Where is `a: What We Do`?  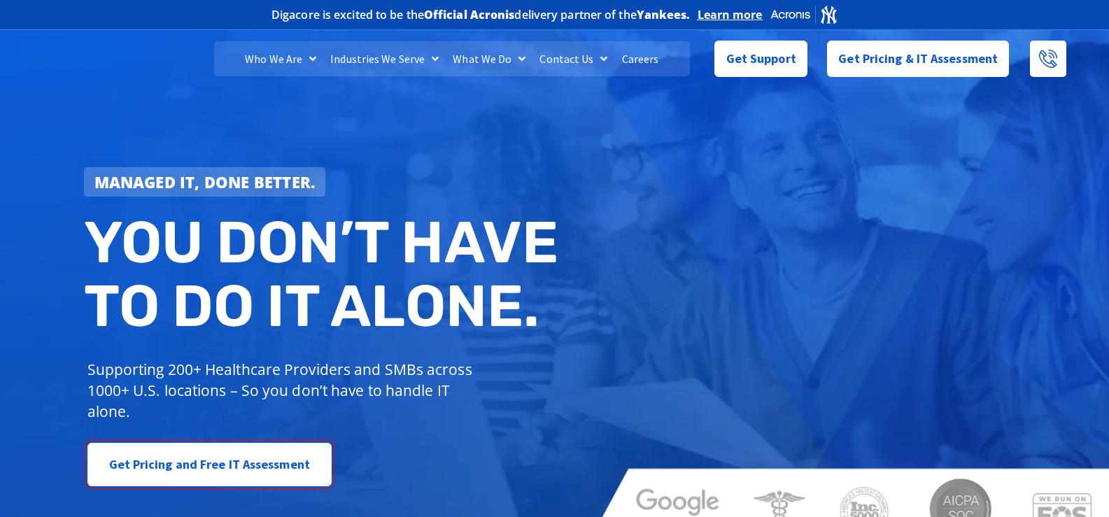 a: What We Do is located at coordinates (489, 59).